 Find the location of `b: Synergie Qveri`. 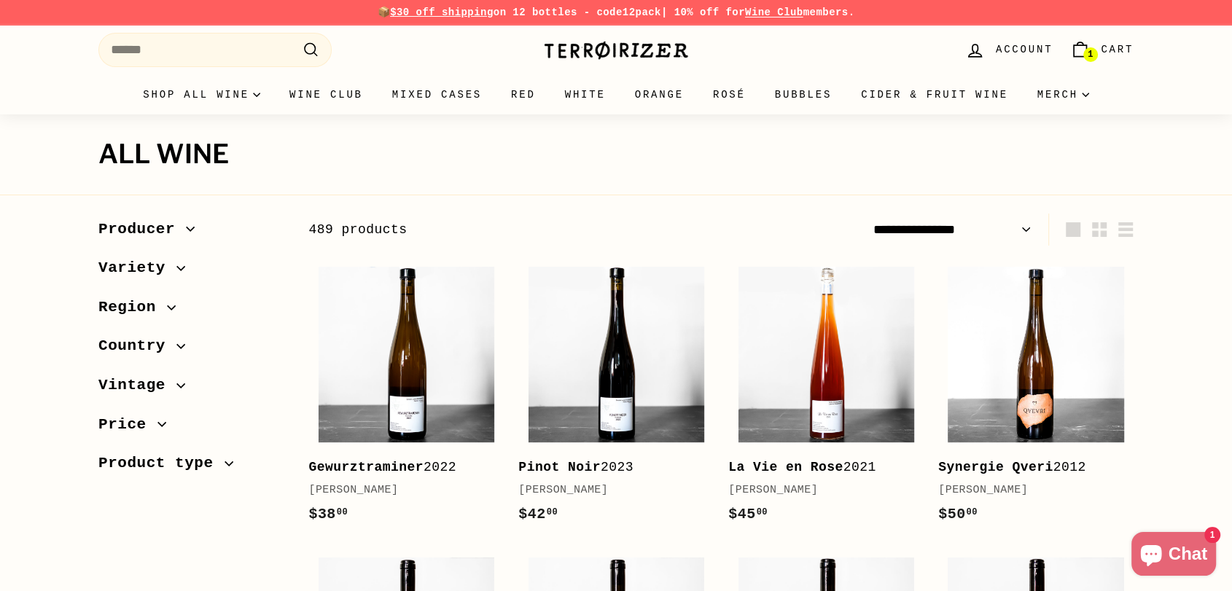

b: Synergie Qveri is located at coordinates (995, 467).